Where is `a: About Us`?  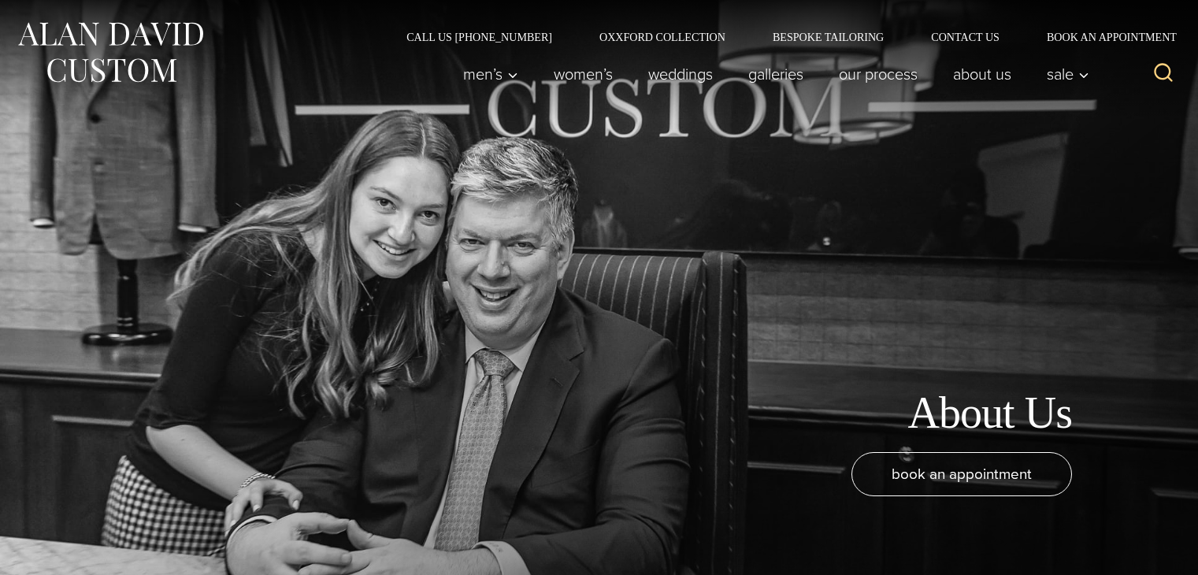 a: About Us is located at coordinates (982, 74).